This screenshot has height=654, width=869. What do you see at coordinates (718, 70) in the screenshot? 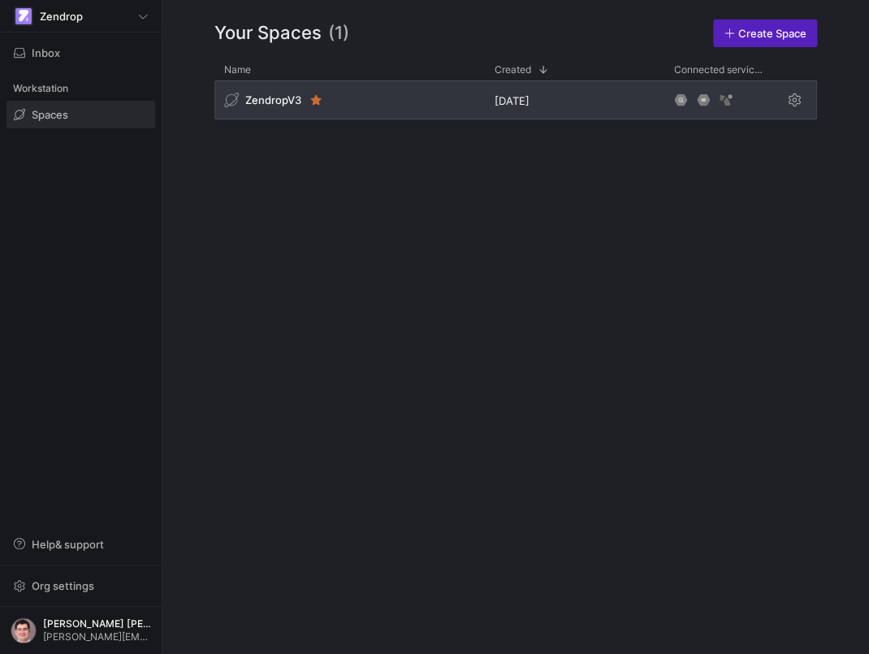
I see `span: Connected services` at bounding box center [718, 70].